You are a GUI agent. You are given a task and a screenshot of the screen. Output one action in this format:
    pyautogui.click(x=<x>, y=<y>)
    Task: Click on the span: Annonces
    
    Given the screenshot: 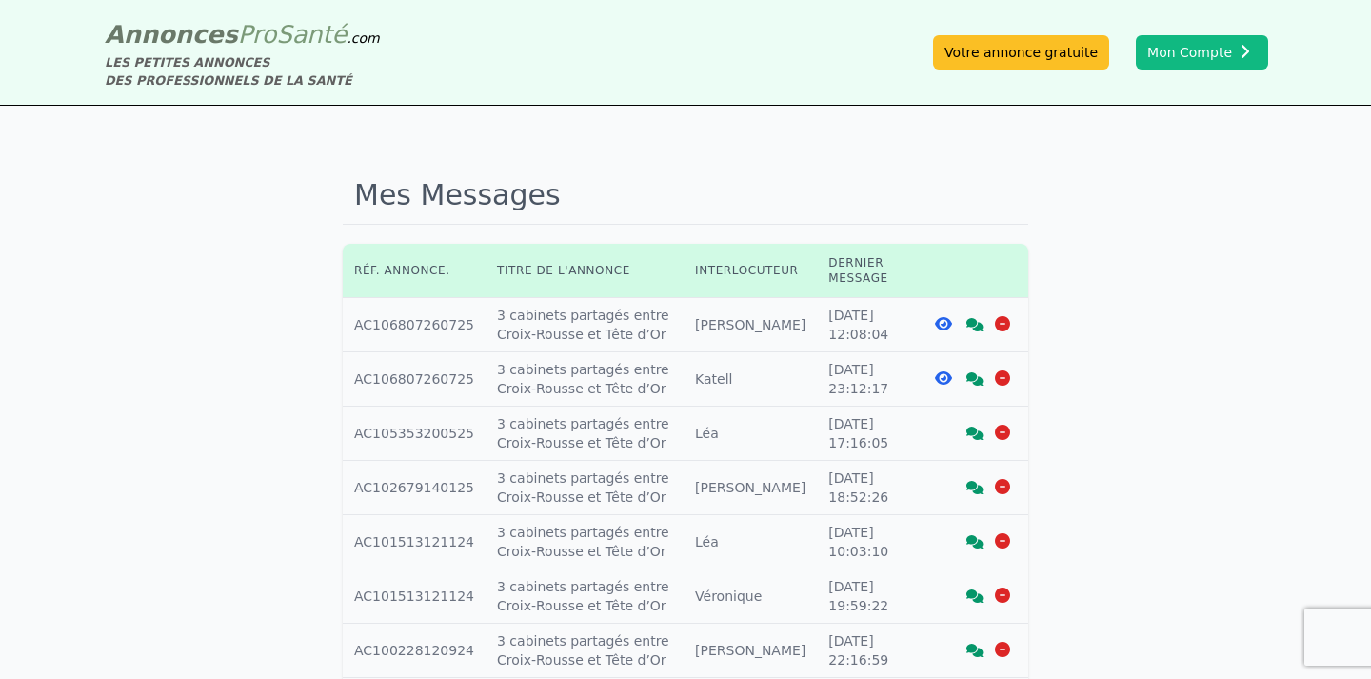 What is the action you would take?
    pyautogui.click(x=171, y=34)
    